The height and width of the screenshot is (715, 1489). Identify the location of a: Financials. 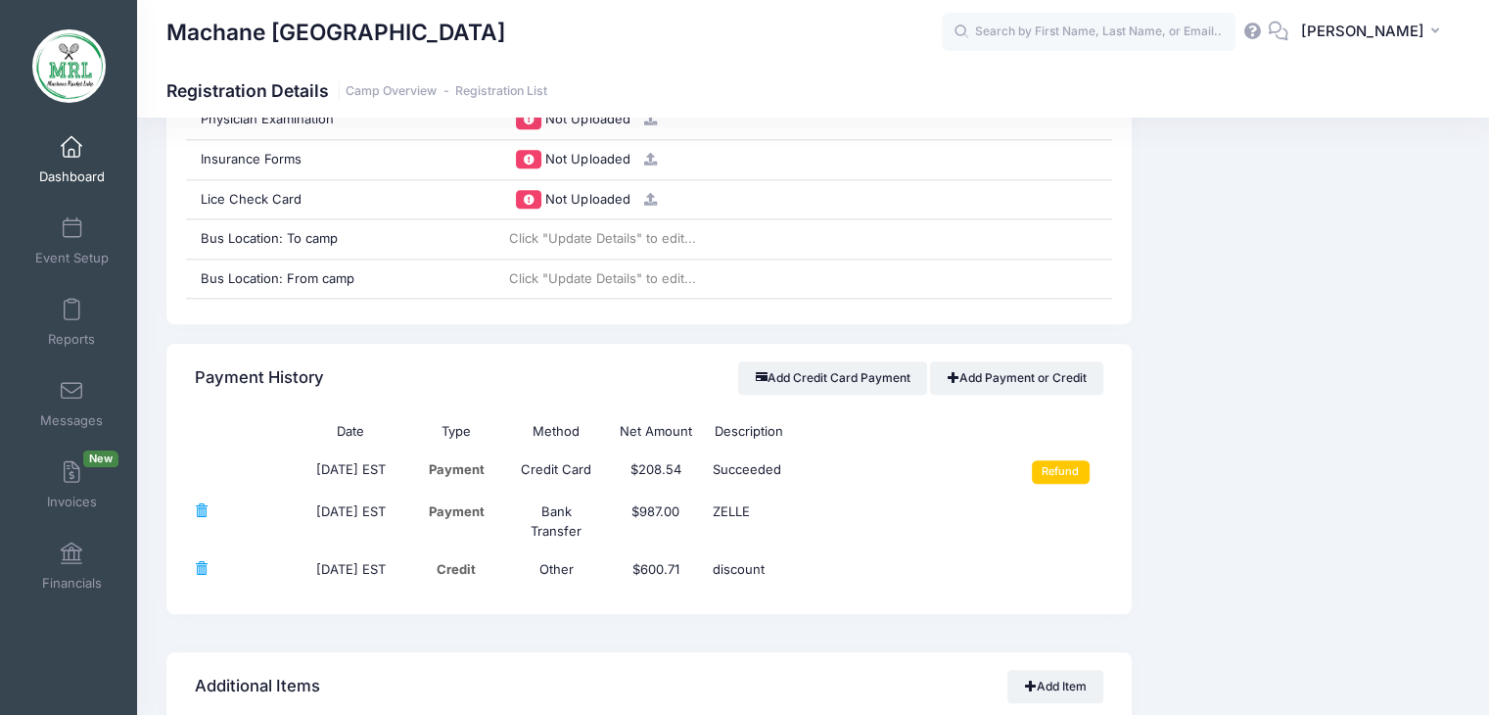
(71, 566).